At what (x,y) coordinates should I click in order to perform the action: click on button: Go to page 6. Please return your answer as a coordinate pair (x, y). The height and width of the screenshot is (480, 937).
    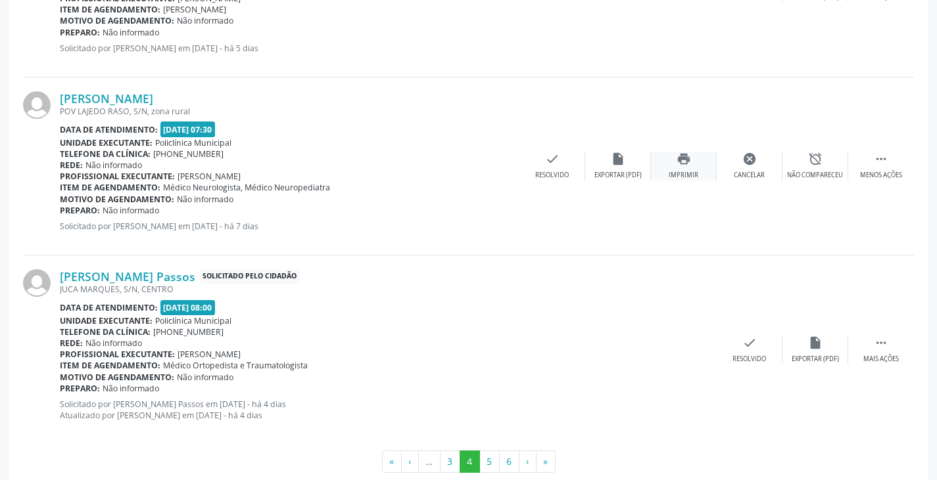
    Looking at the image, I should click on (509, 462).